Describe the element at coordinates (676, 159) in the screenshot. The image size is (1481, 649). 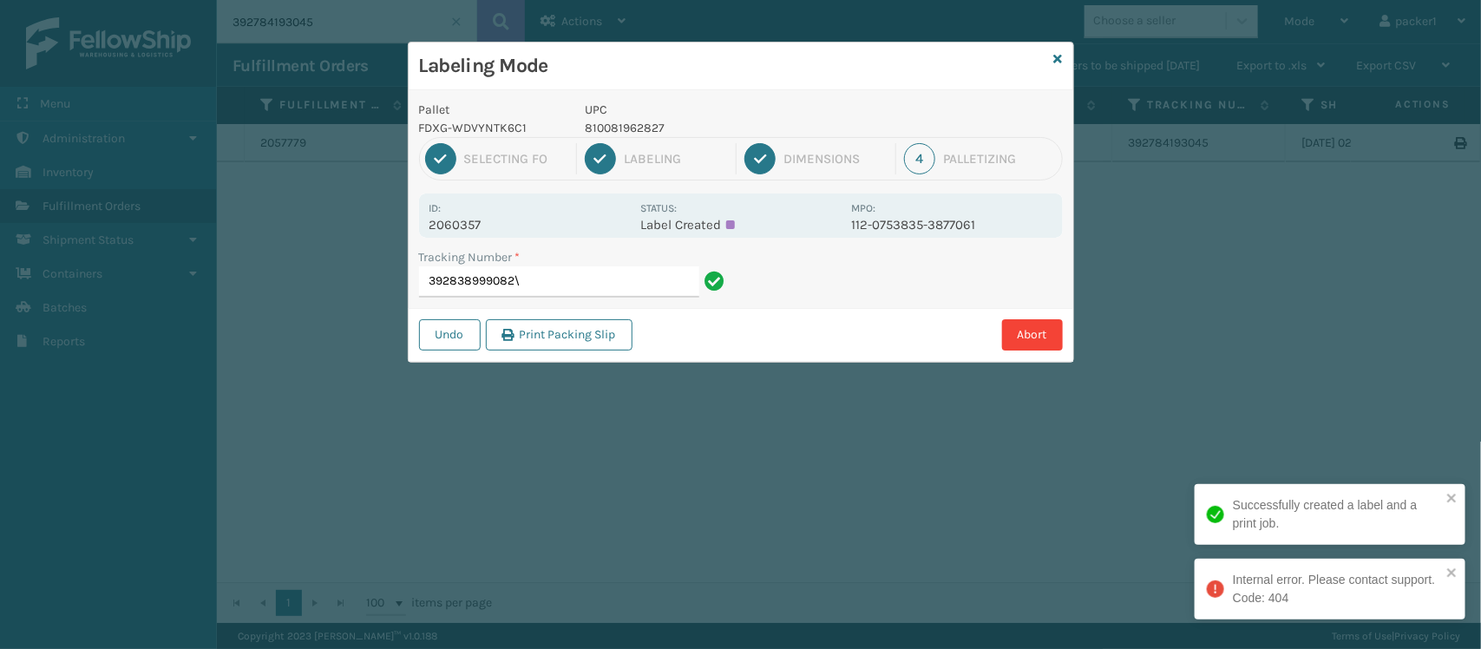
I see `div: Labeling` at that location.